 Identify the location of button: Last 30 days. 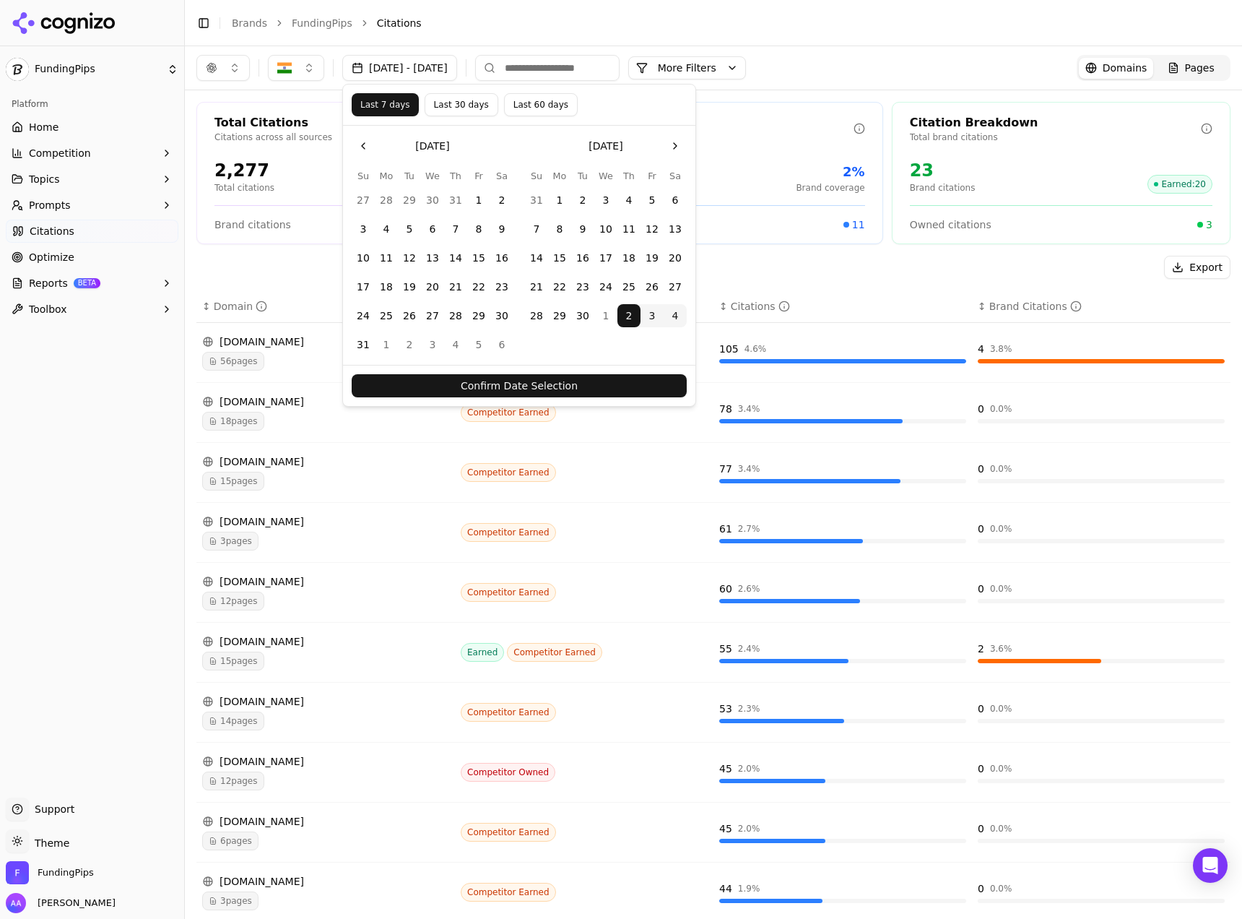
(462, 105).